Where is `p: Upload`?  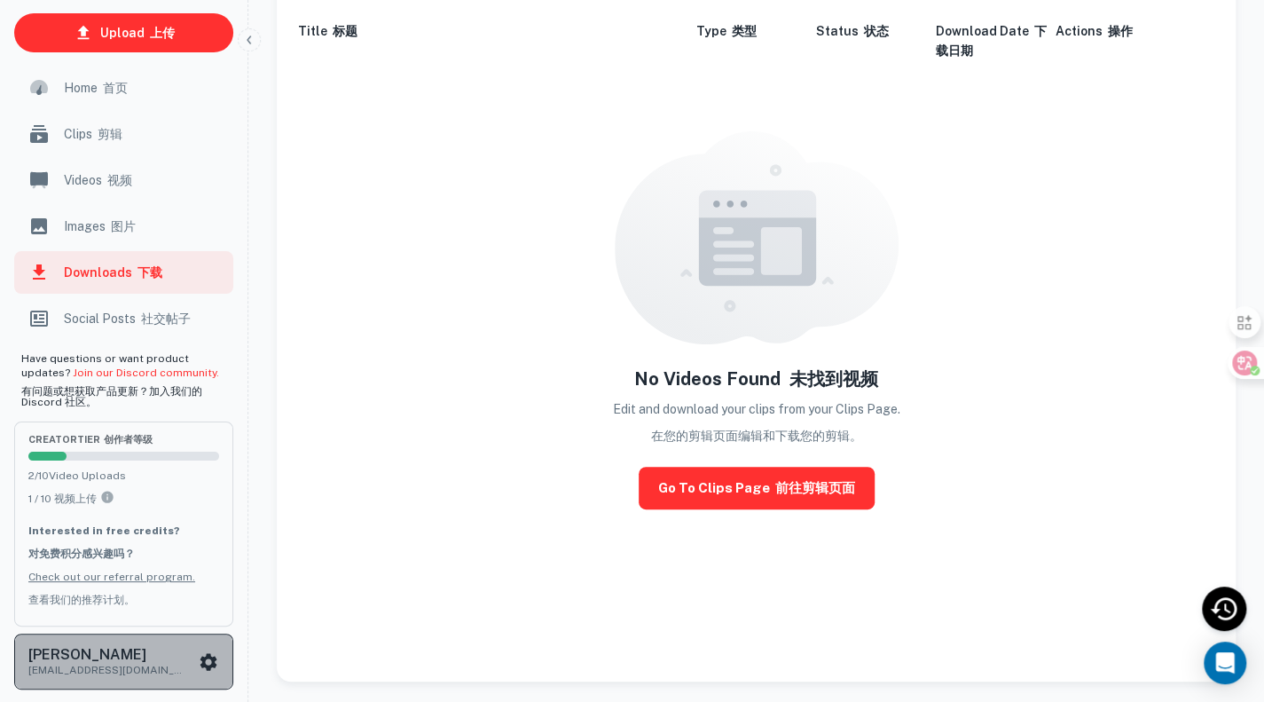 p: Upload is located at coordinates (137, 33).